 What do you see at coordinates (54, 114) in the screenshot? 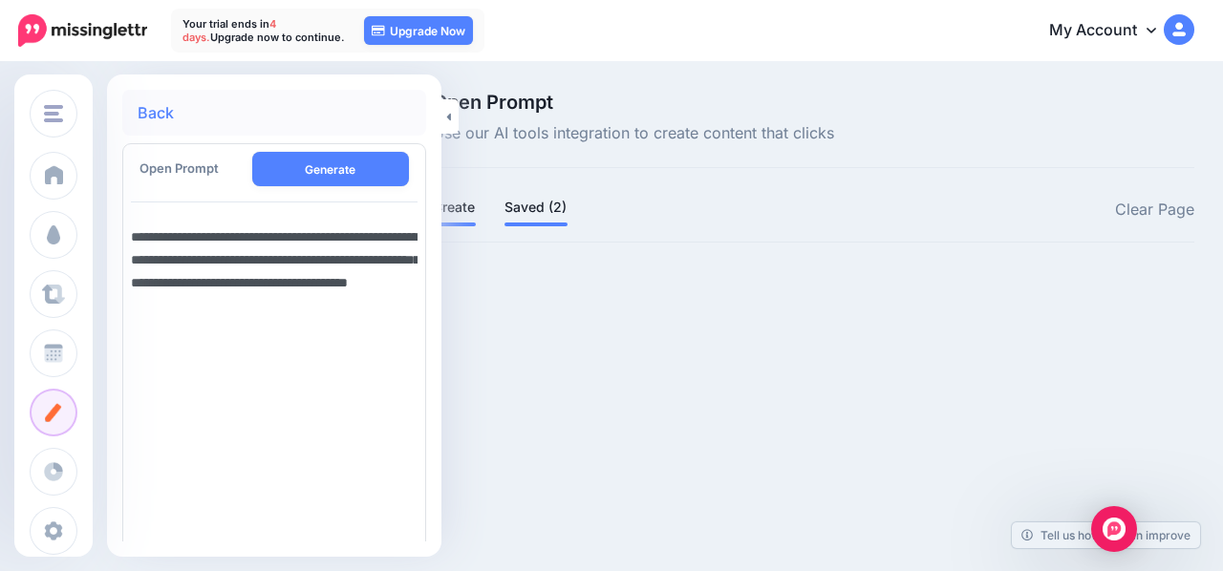
I see `img: menu.png` at bounding box center [54, 114].